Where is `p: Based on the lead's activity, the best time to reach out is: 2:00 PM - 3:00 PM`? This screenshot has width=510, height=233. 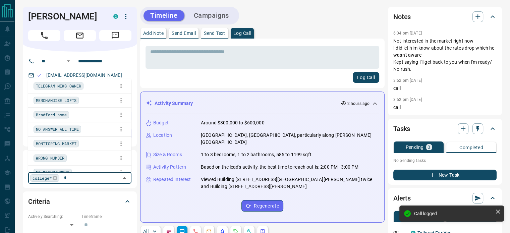 p: Based on the lead's activity, the best time to reach out is: 2:00 PM - 3:00 PM is located at coordinates (280, 167).